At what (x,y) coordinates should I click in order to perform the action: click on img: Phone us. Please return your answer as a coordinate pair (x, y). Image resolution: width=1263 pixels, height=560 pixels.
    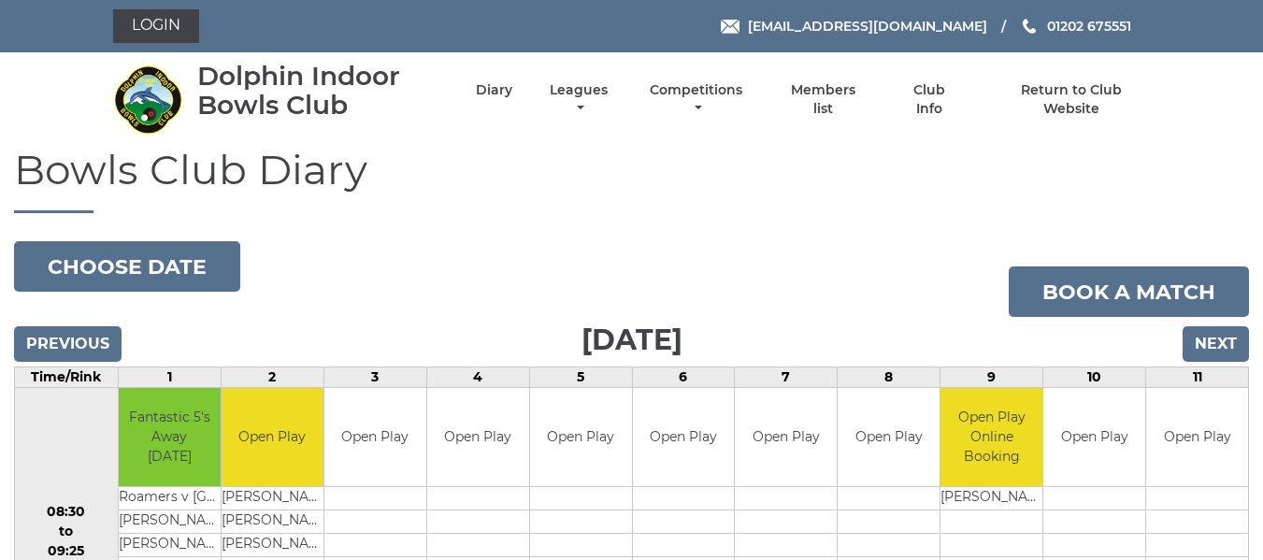
    Looking at the image, I should click on (1029, 26).